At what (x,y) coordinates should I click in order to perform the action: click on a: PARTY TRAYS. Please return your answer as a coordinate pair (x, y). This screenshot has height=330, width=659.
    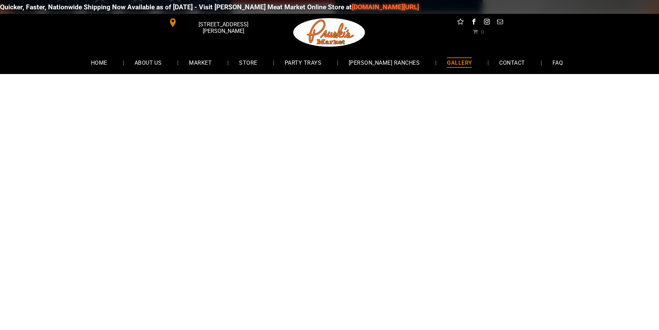
    Looking at the image, I should click on (303, 62).